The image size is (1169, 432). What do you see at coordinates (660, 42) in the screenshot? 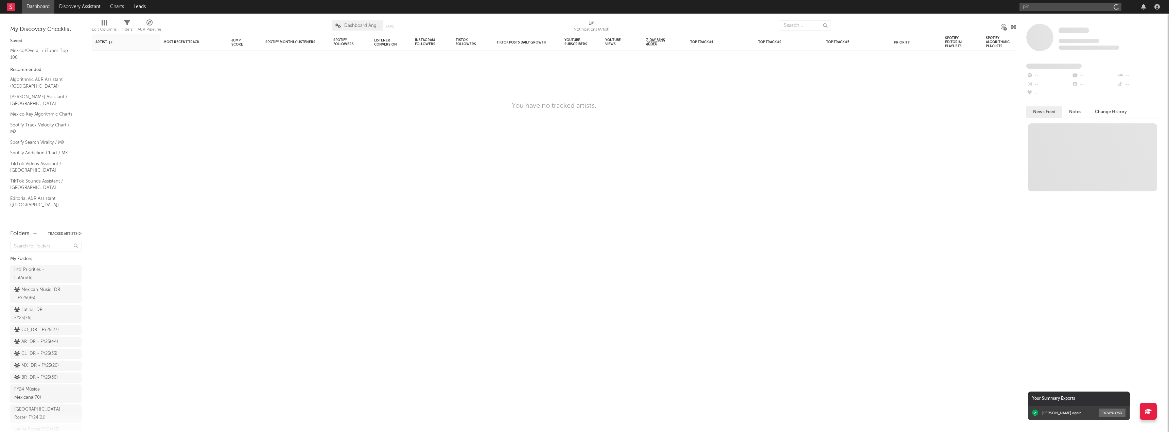
I see `span: 7-Day Fans Added` at bounding box center [660, 42].